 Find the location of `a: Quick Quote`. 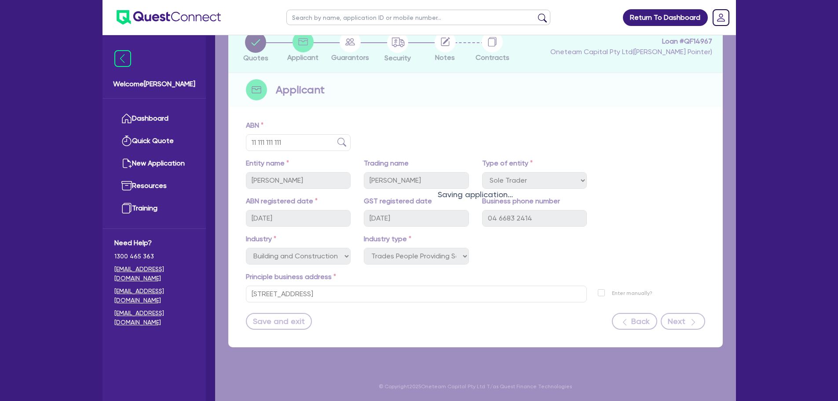

a: Quick Quote is located at coordinates (154, 141).